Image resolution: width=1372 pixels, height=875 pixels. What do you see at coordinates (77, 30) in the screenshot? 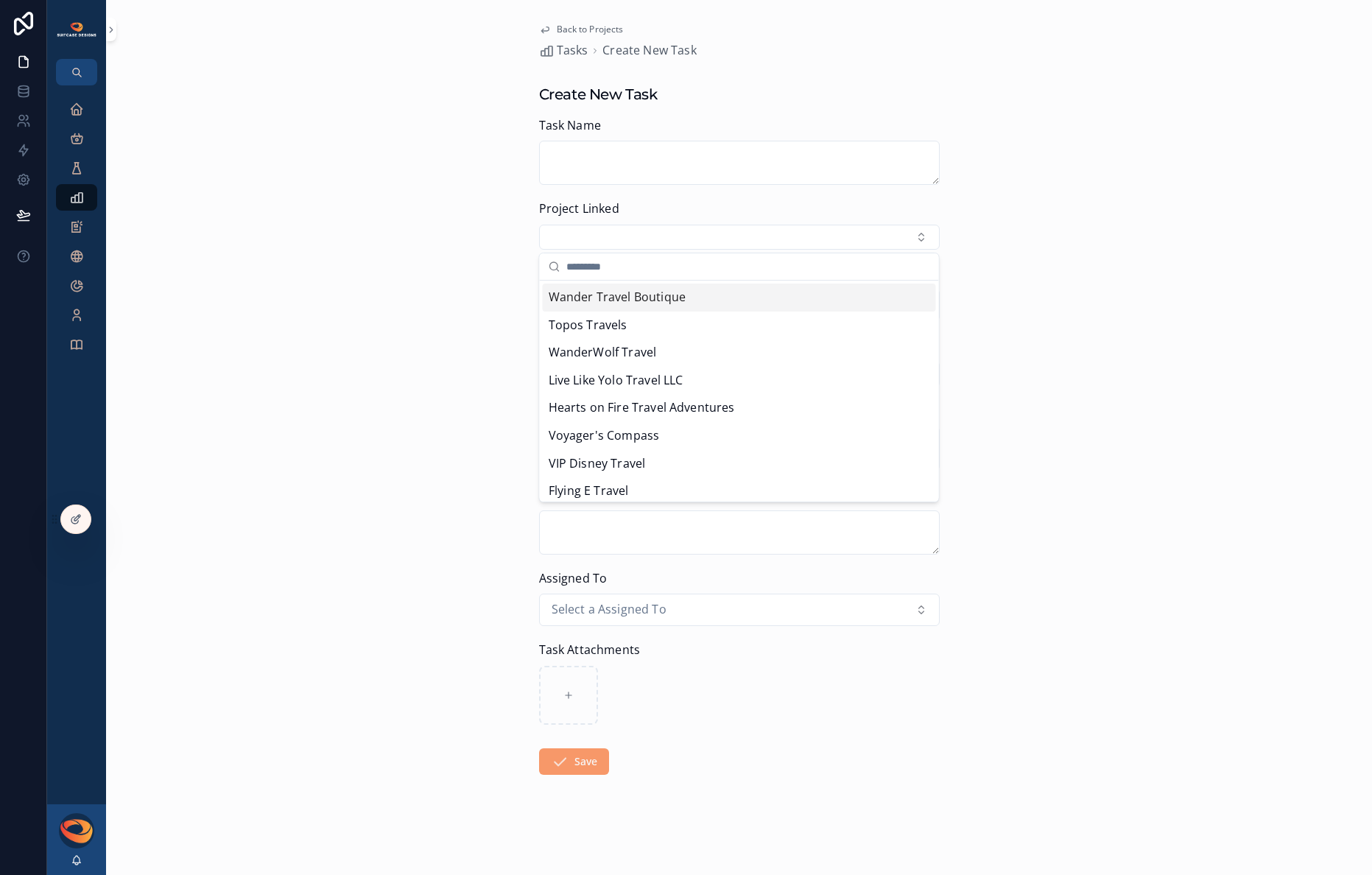
I see `img: App logo` at bounding box center [77, 30].